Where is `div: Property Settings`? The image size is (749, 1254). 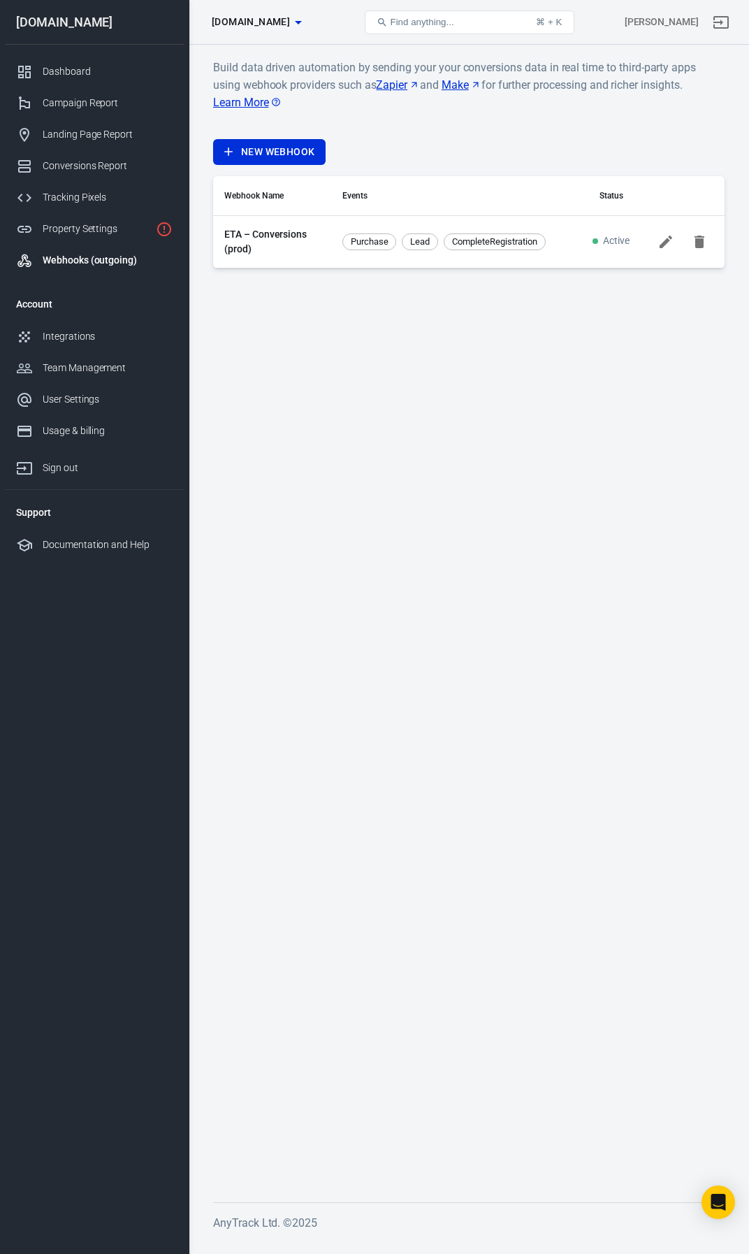
div: Property Settings is located at coordinates (96, 229).